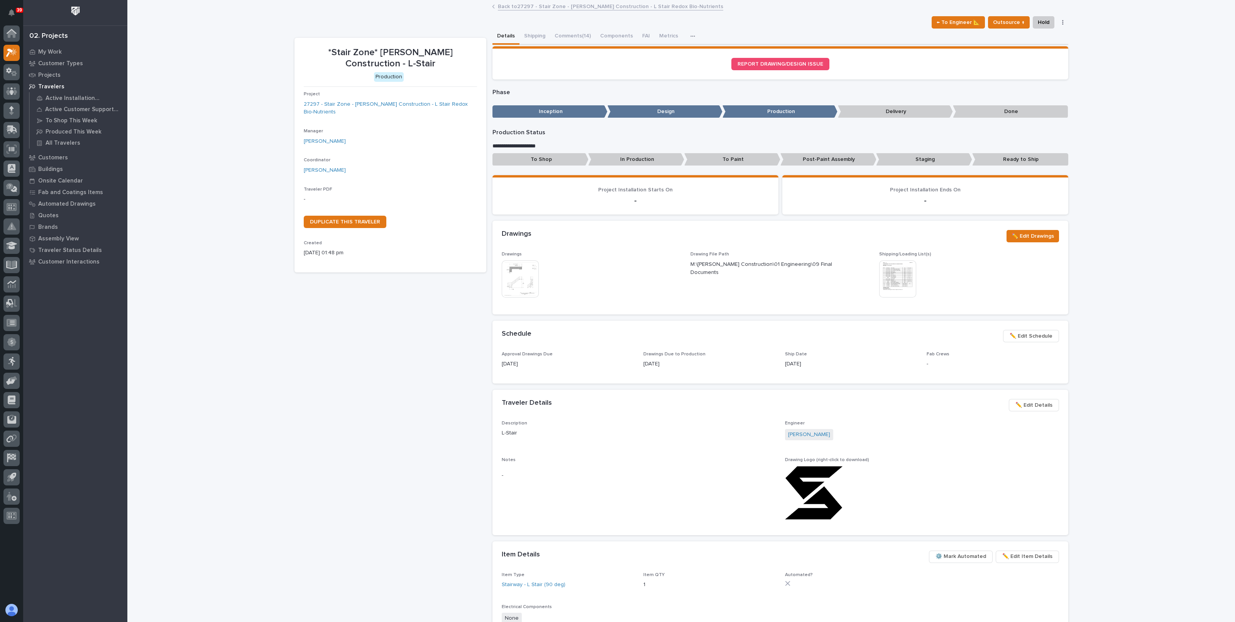  I want to click on p: Quotes, so click(48, 216).